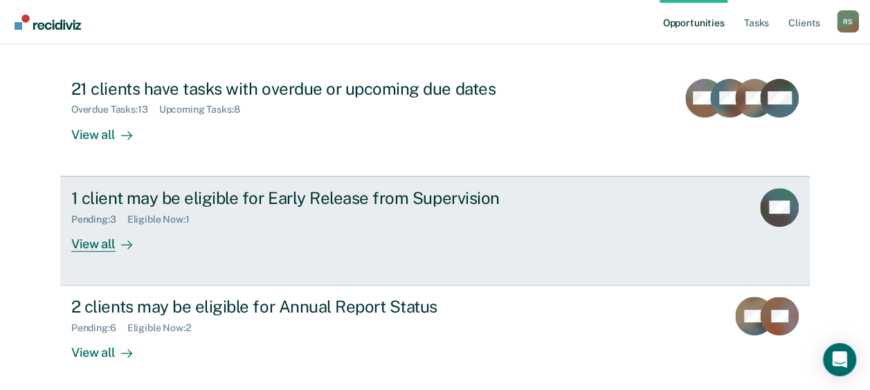 The image size is (870, 390). Describe the element at coordinates (314, 198) in the screenshot. I see `div: 1 client may be eligible for Early Release from Supervision` at that location.